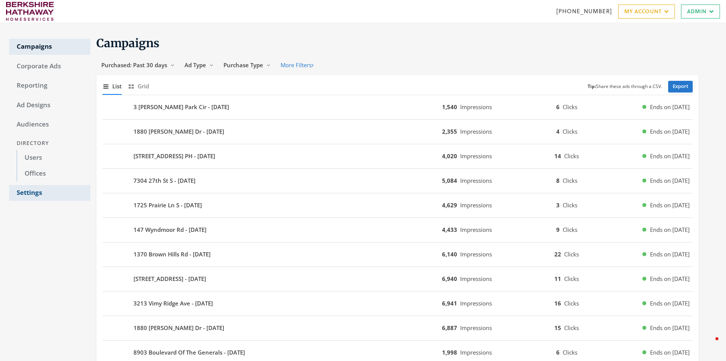 Image resolution: width=726 pixels, height=361 pixels. Describe the element at coordinates (449, 279) in the screenshot. I see `b: 6,940` at that location.